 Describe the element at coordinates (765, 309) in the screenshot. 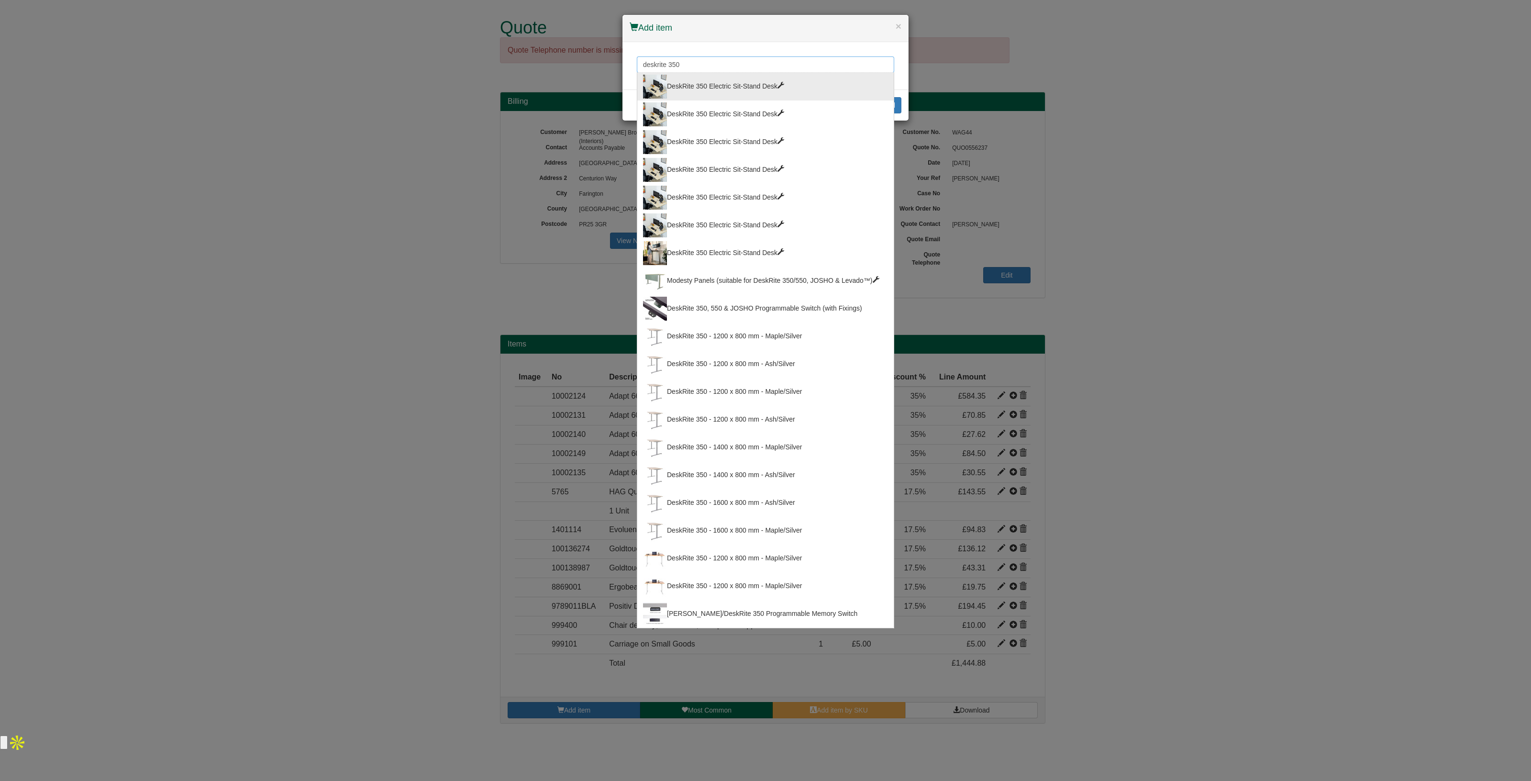

I see `div: DeskRite 350, 550 & JOSHO Programmable Switch (with Fixings)` at that location.